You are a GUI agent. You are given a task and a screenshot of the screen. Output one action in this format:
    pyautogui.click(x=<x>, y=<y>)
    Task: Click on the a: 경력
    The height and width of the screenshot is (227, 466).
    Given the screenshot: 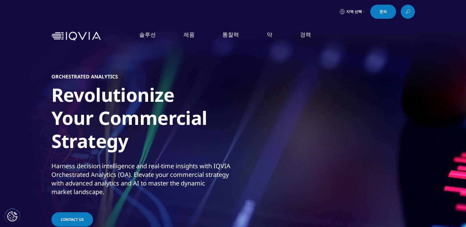 What is the action you would take?
    pyautogui.click(x=305, y=34)
    